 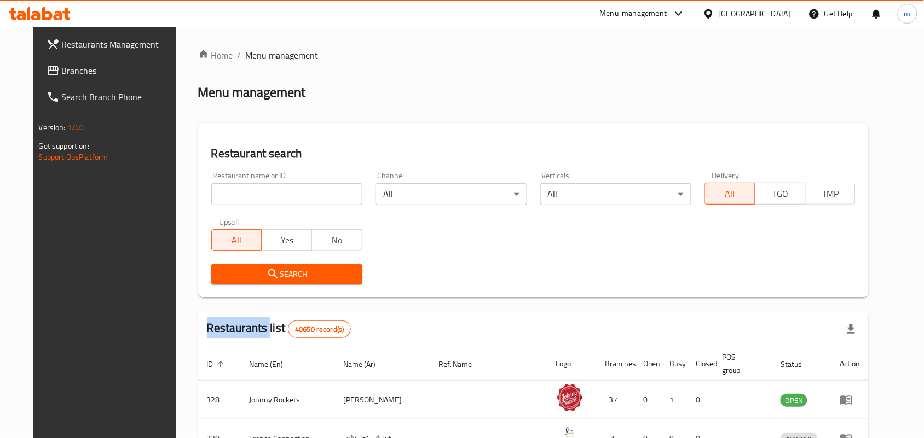 What do you see at coordinates (851, 329) in the screenshot?
I see `div: Export file` at bounding box center [851, 329].